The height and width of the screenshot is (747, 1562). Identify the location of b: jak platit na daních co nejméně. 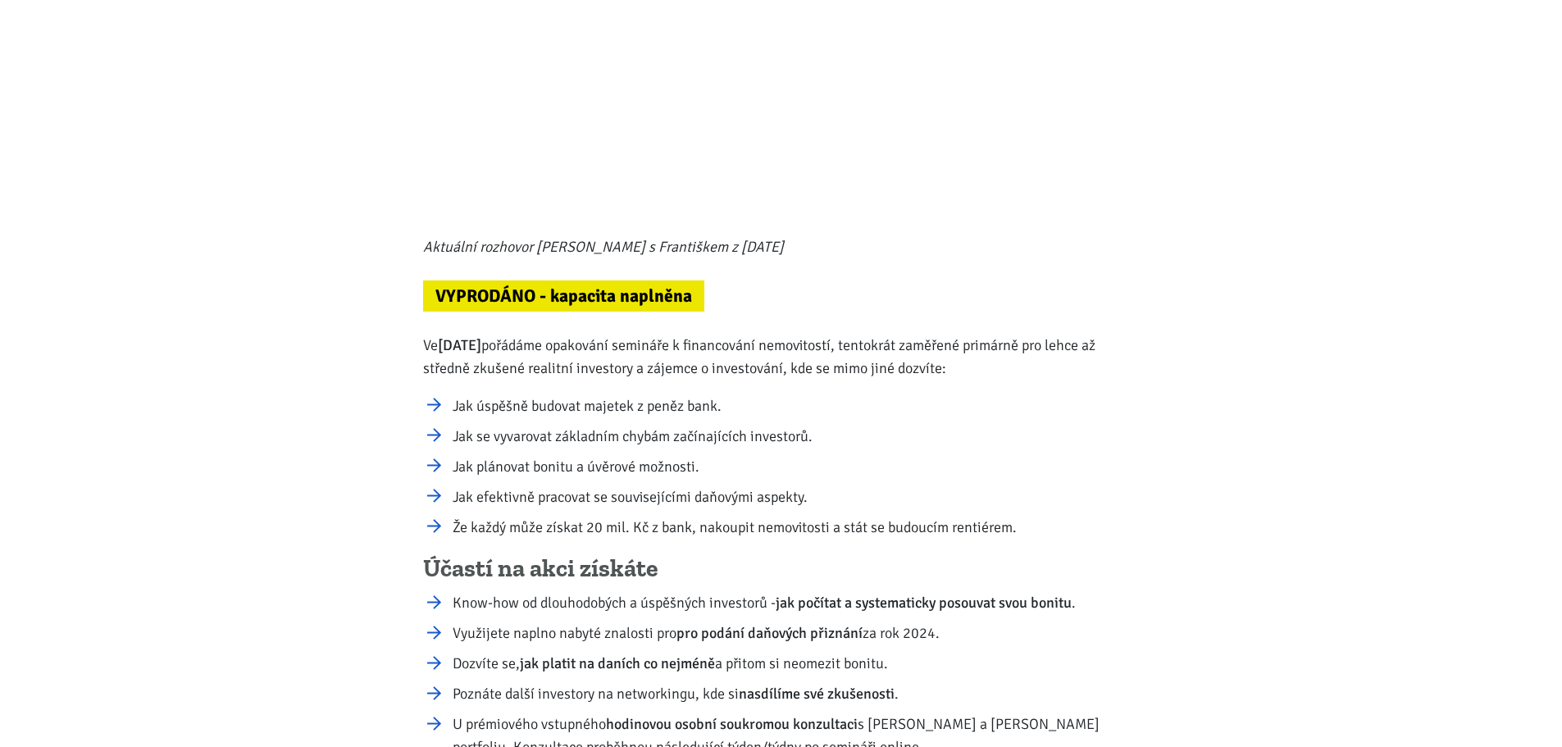
(617, 663).